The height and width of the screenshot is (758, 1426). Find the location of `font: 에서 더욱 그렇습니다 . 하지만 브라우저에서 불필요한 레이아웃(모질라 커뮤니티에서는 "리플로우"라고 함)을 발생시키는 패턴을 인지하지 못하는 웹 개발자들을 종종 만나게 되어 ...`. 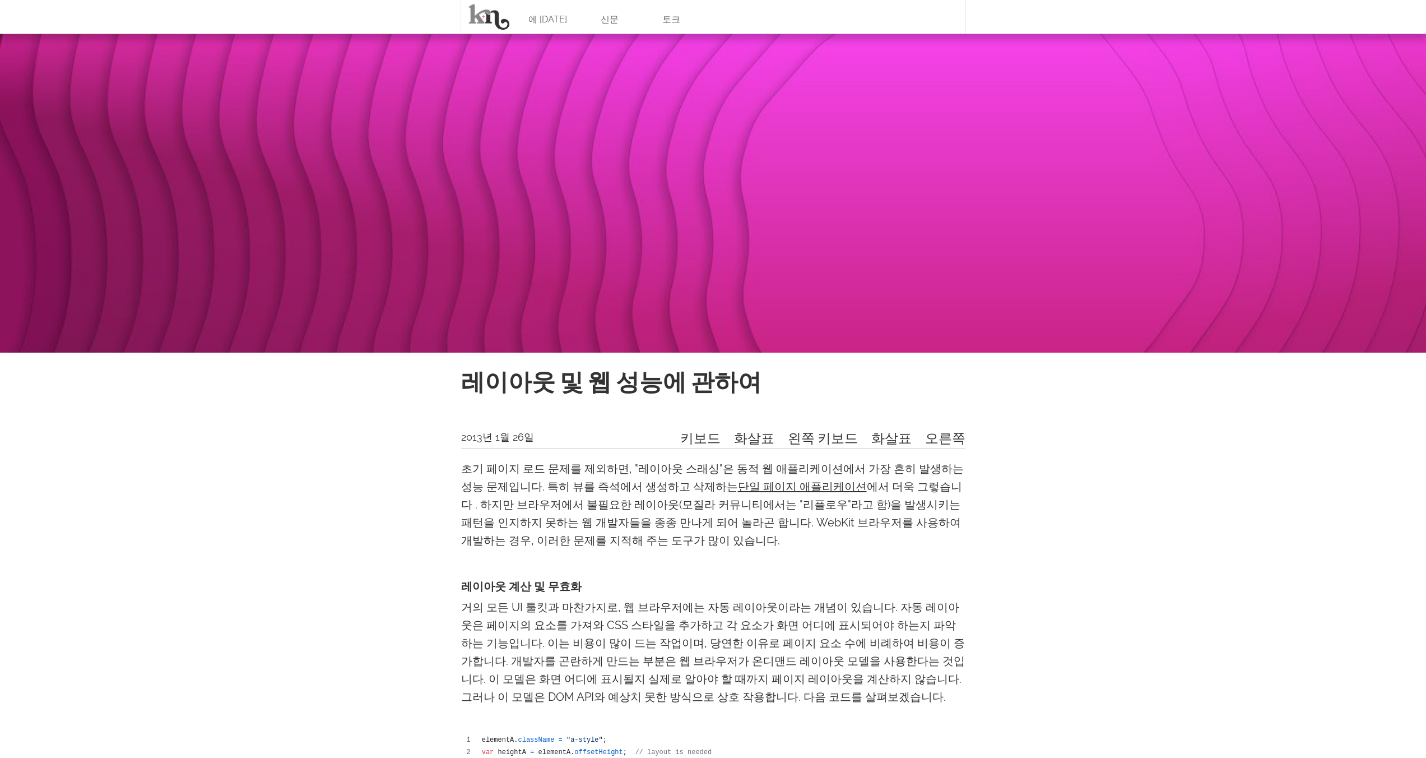

font: 에서 더욱 그렇습니다 . 하지만 브라우저에서 불필요한 레이아웃(모질라 커뮤니티에서는 "리플로우"라고 함)을 발생시키는 패턴을 인지하지 못하는 웹 개발자들을 종종 만나게 되어 ... is located at coordinates (712, 513).